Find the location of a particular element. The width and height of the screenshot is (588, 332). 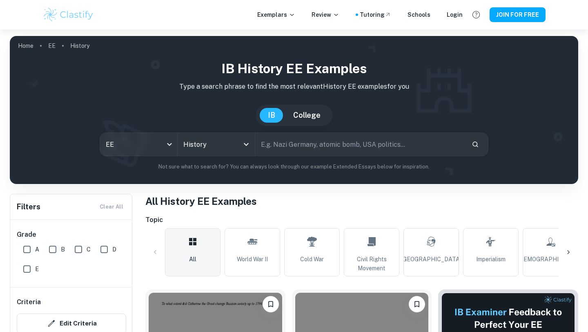

p: Type a search phrase to find the most relevant History EE examples for you is located at coordinates (294, 87).